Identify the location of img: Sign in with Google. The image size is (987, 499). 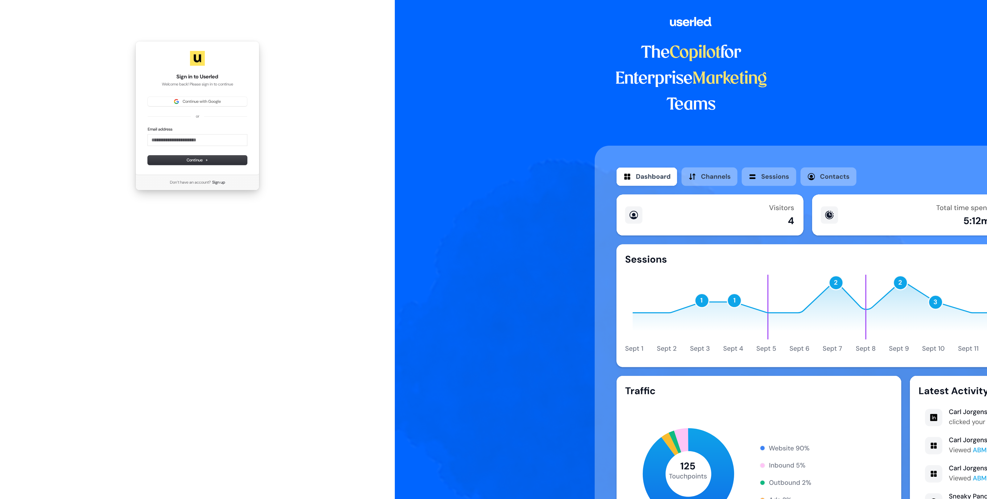
(176, 102).